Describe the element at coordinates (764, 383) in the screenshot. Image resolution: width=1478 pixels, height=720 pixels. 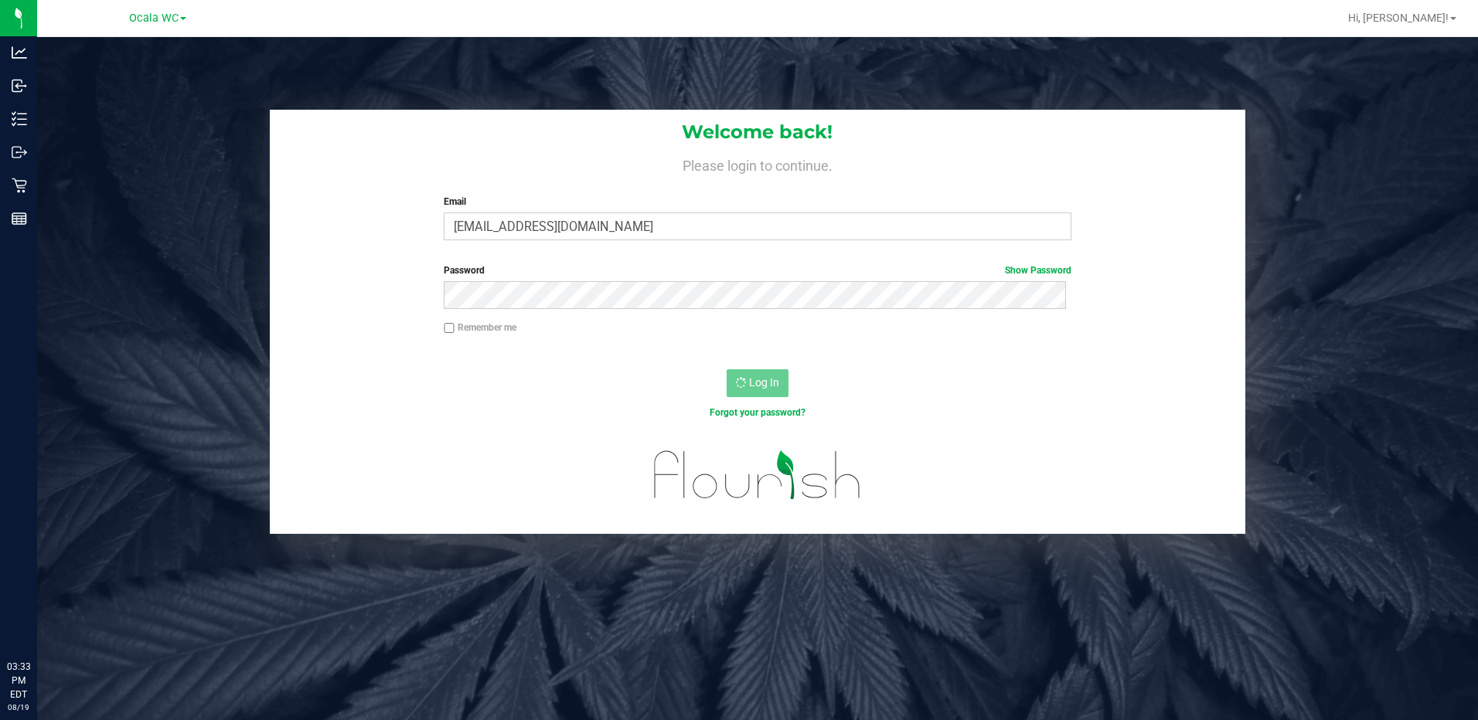
I see `span: Log In` at that location.